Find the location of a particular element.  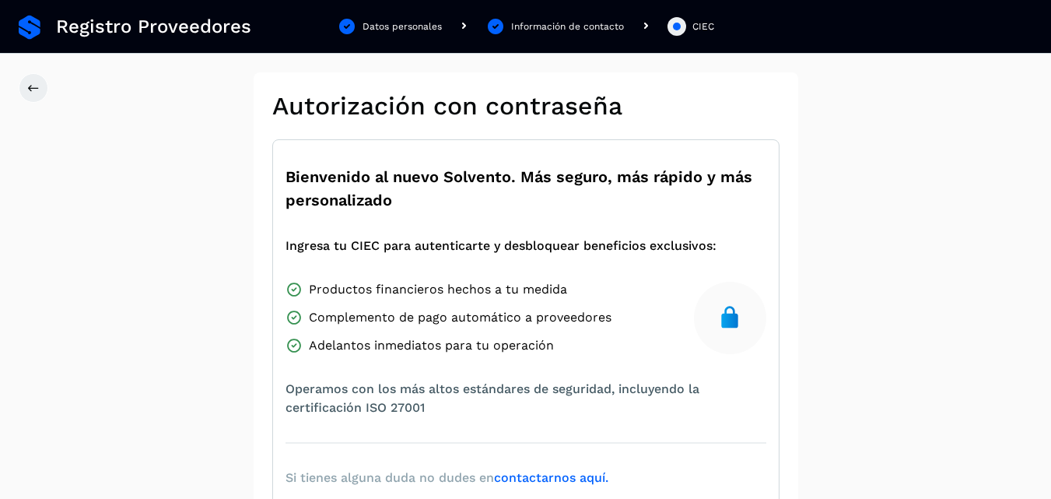

div: Datos personales is located at coordinates (402, 26).